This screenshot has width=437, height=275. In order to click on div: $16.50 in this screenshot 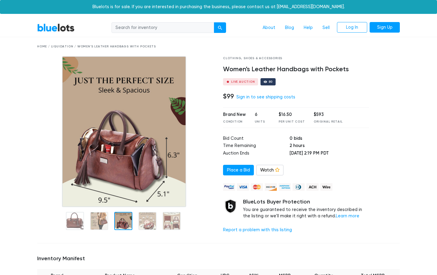, I will do `click(292, 115)`.